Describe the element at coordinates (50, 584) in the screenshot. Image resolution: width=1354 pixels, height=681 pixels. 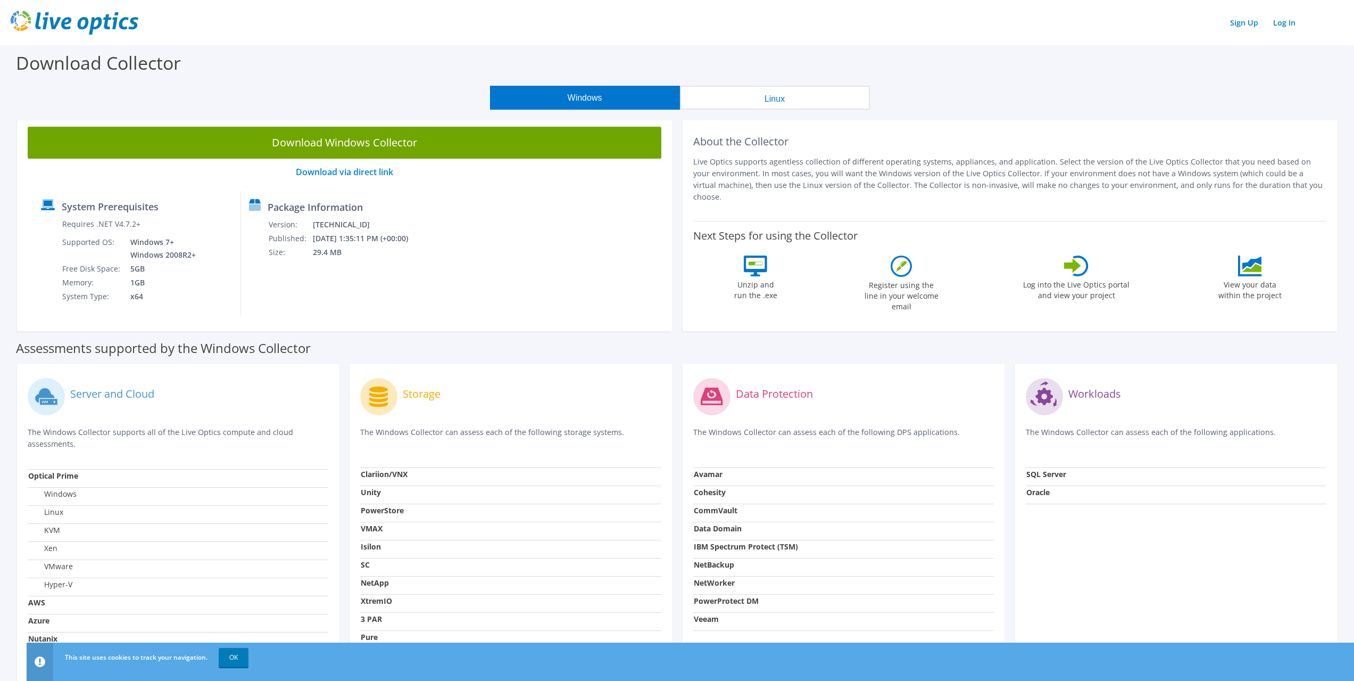
I see `label: Hyper-V` at that location.